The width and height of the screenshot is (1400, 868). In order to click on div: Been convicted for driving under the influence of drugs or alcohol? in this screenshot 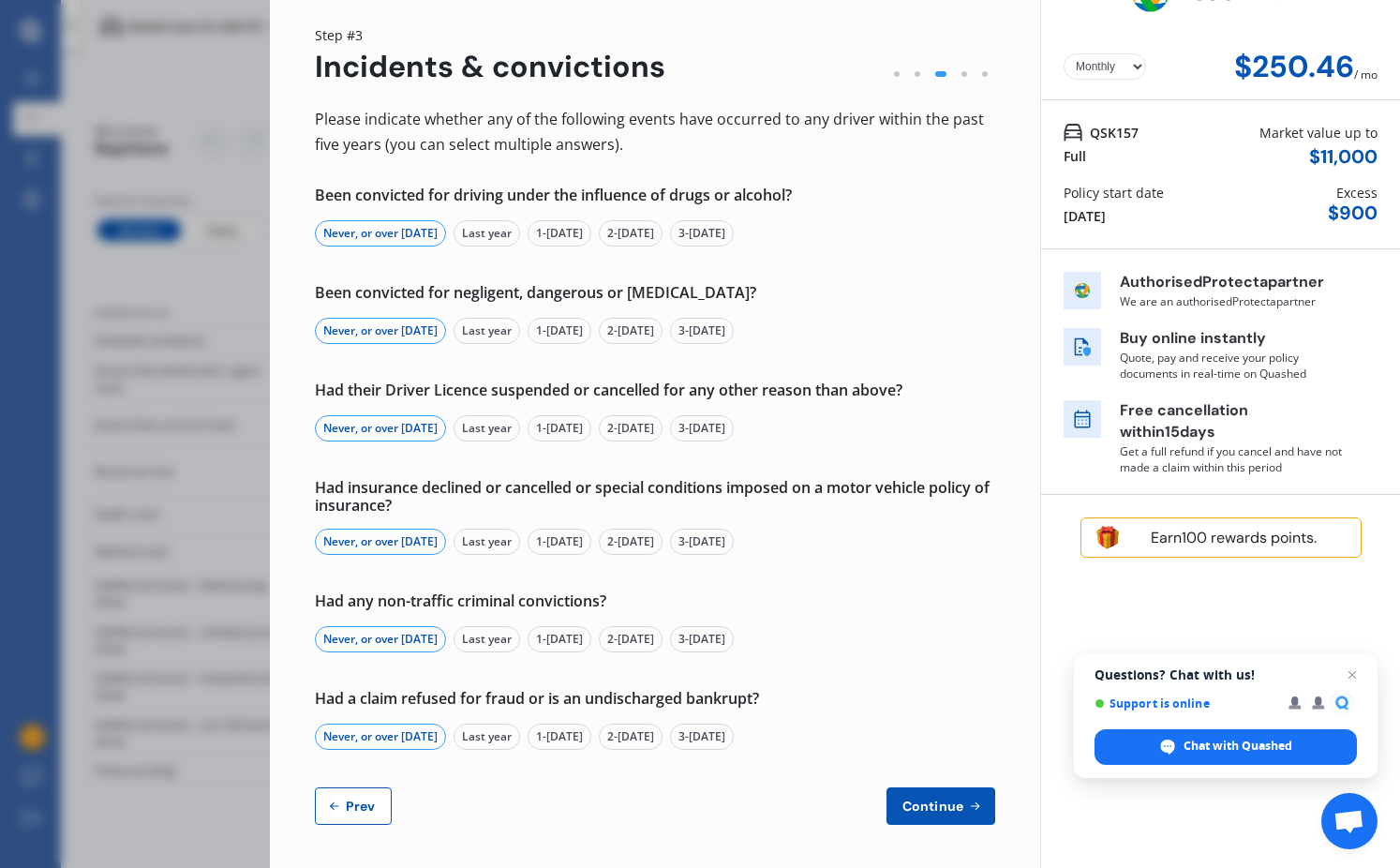, I will do `click(655, 196)`.